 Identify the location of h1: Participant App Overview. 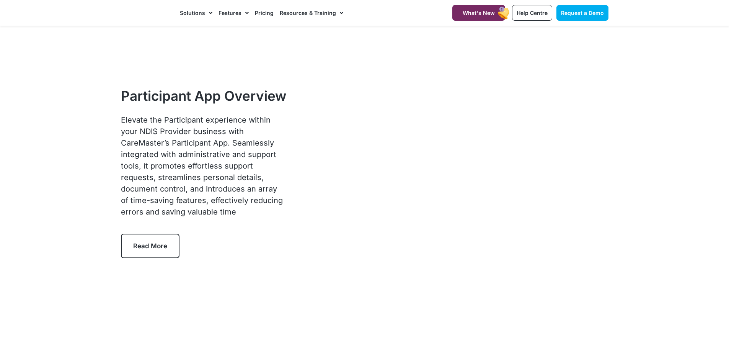
(204, 96).